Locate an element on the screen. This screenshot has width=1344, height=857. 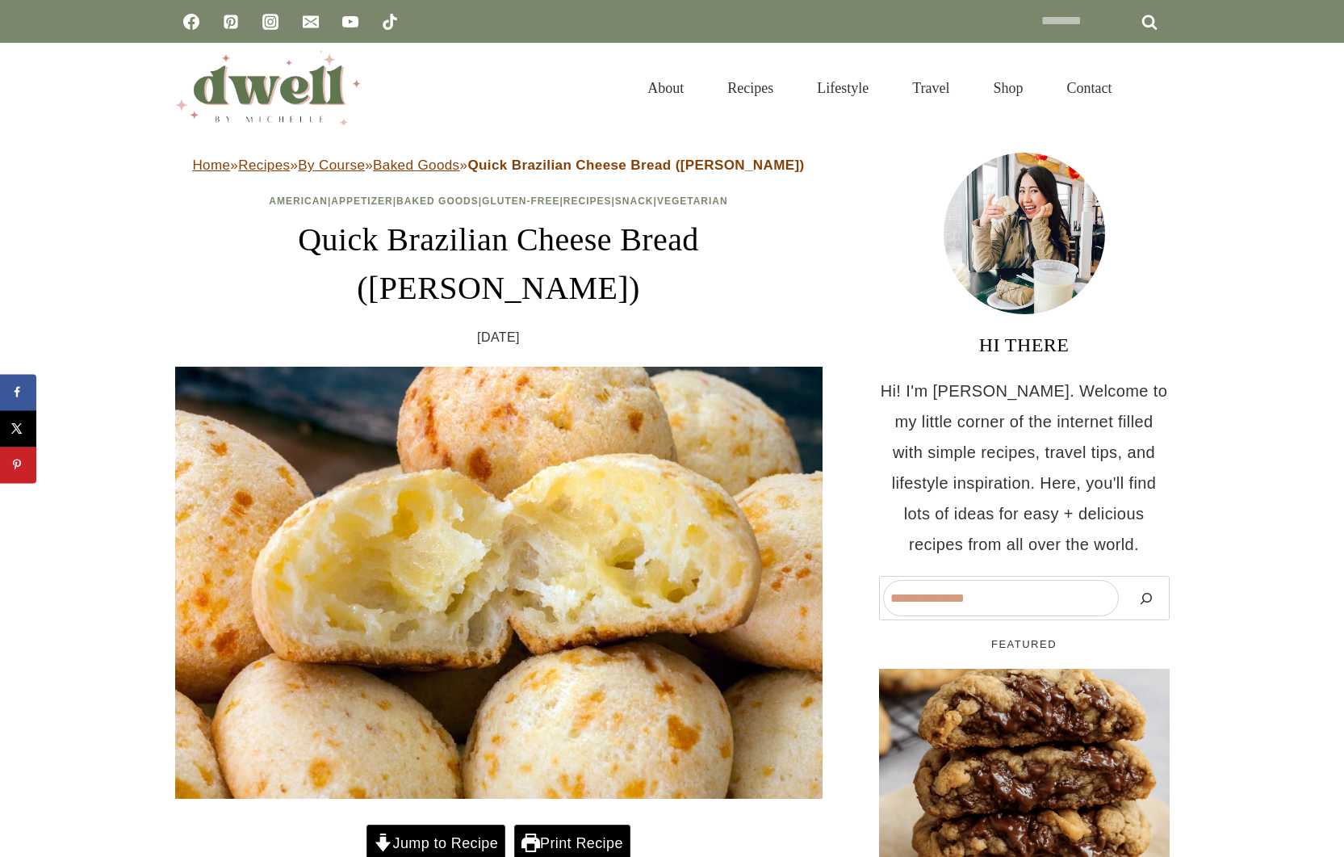
a: Gluten-Free is located at coordinates (521, 201).